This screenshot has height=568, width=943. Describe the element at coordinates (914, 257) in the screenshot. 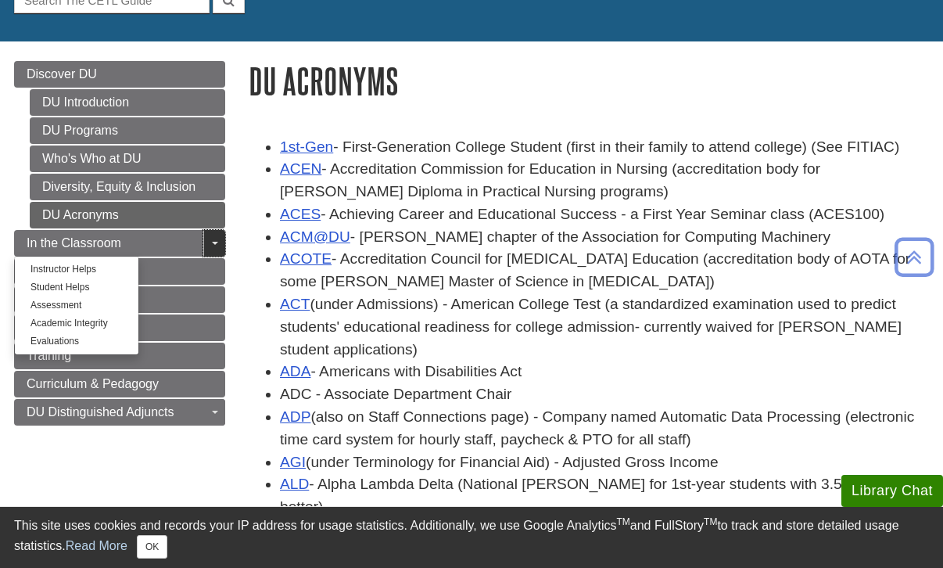

I see `a: Back to Top` at that location.